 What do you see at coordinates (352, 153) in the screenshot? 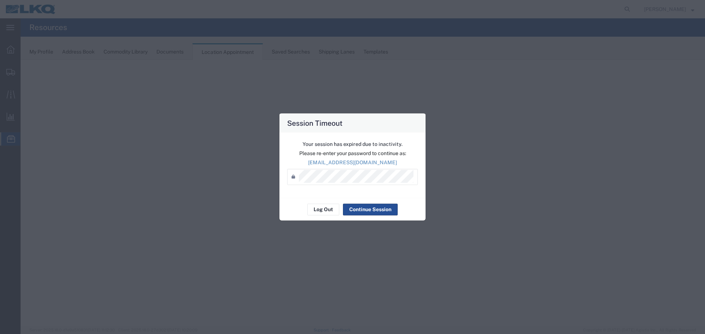
I see `p: Please re-enter your password to continue as:` at bounding box center [352, 153].